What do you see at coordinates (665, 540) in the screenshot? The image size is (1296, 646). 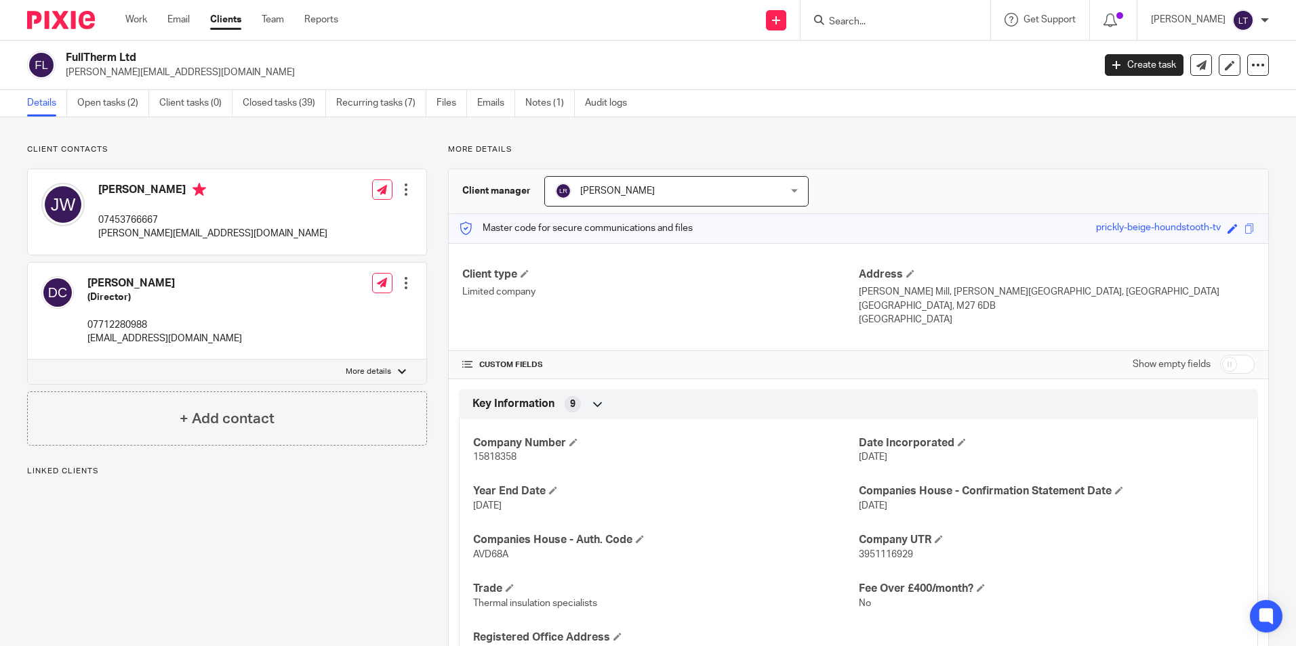 I see `h4: Companies House - Auth. Code` at bounding box center [665, 540].